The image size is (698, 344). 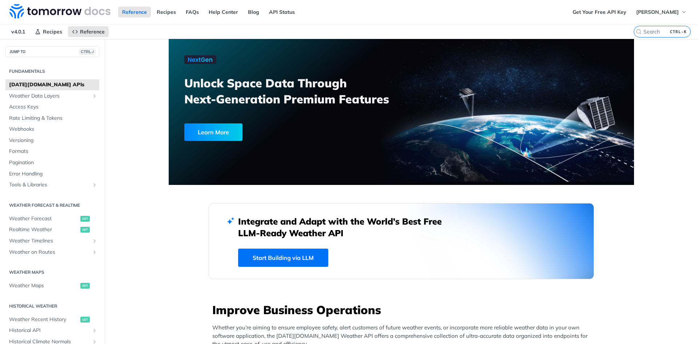 I want to click on button: Show subpages for Weather Data Layers, so click(x=95, y=96).